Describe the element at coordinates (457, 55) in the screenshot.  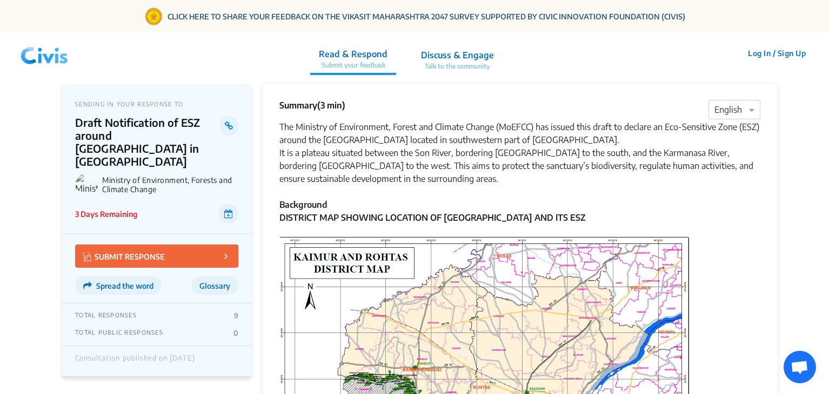
I see `p: Discuss & Engage` at that location.